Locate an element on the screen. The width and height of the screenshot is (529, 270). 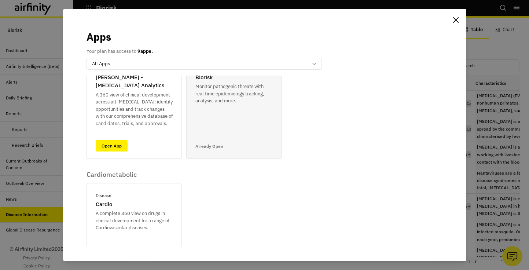
p: Cardiometabolic is located at coordinates (134, 175).